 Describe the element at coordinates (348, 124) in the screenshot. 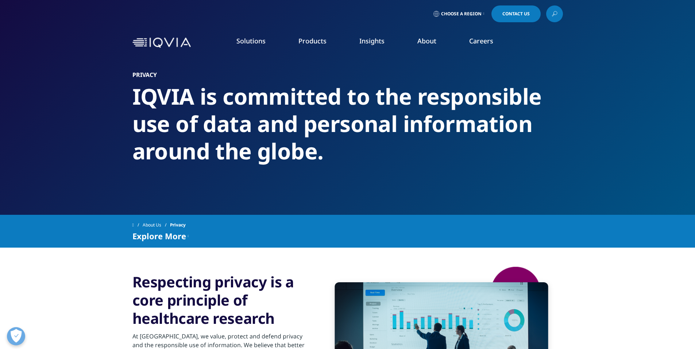

I see `h2: IQVIA is committed to the responsible use of data and personal information around the globe.` at that location.